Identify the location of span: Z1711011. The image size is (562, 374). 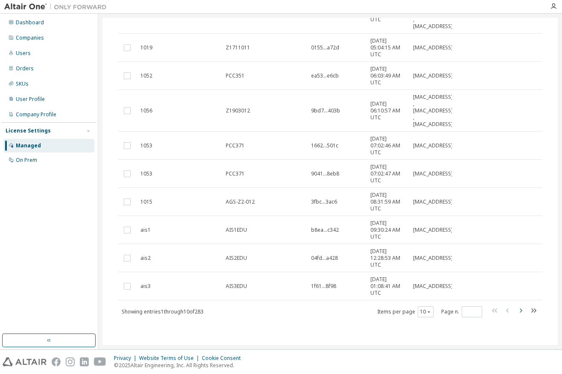
(238, 48).